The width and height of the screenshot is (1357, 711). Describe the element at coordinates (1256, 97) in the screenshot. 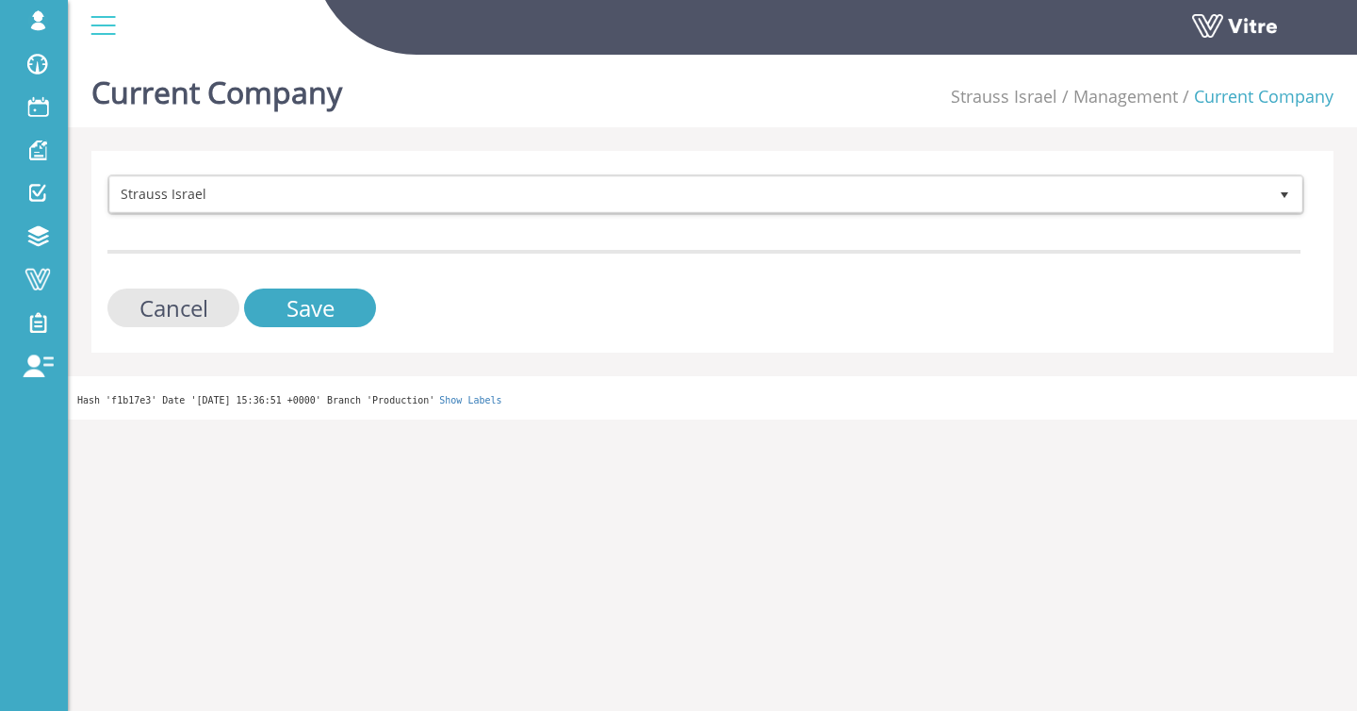

I see `li: Current Company` at that location.